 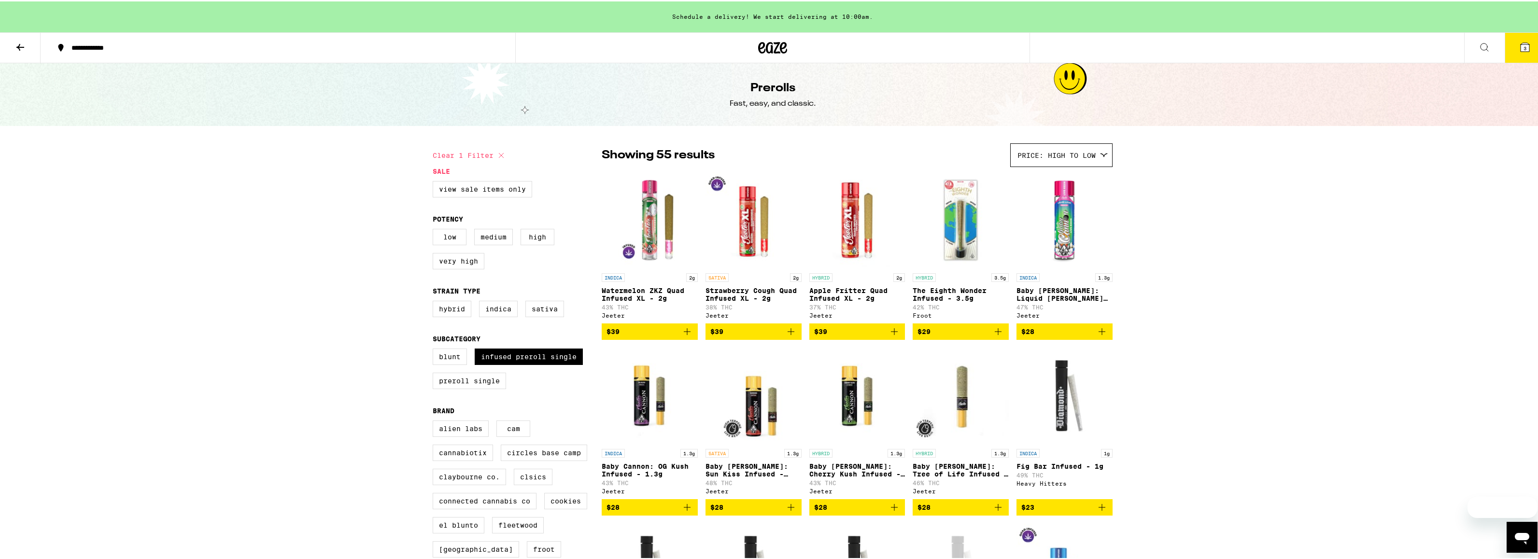 I want to click on a: Open page for Baby Cannon: OG Kush Infused - 1.3g from Jeeter, so click(x=649, y=422).